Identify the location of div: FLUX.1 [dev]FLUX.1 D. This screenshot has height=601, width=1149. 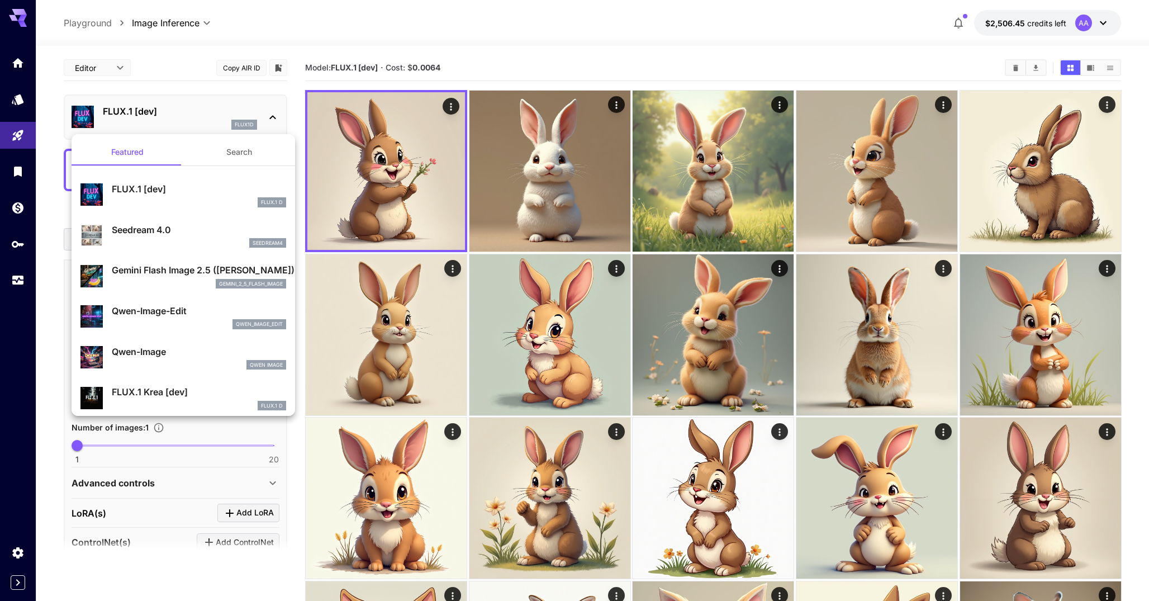
(183, 194).